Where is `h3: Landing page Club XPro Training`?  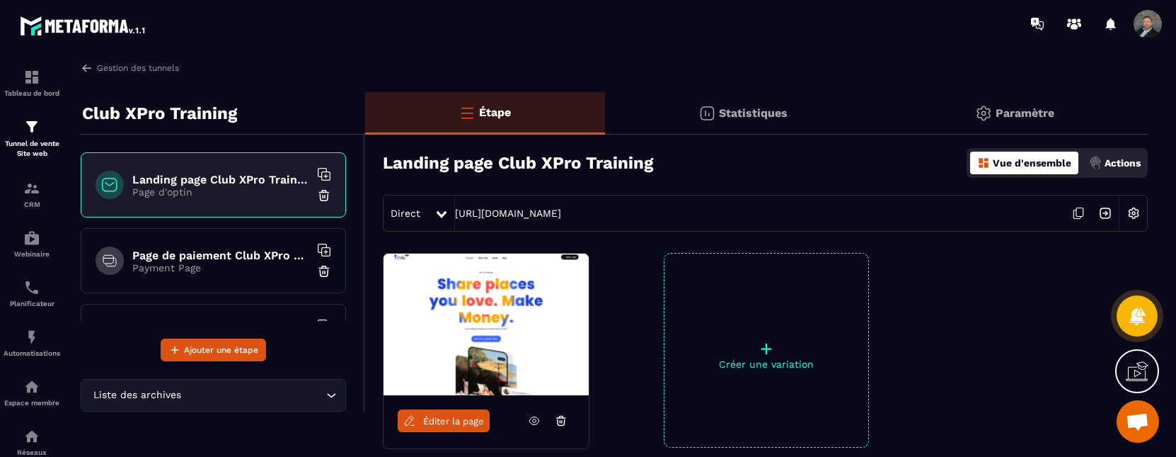
h3: Landing page Club XPro Training is located at coordinates (518, 163).